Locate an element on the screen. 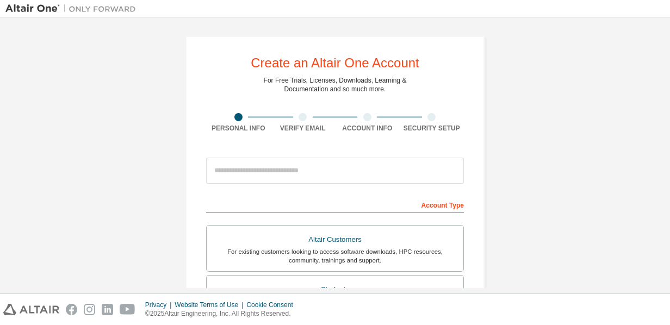 Image resolution: width=670 pixels, height=325 pixels. p: © 2025 Altair Engineering, Inc. All Rights Reserved. is located at coordinates (222, 314).